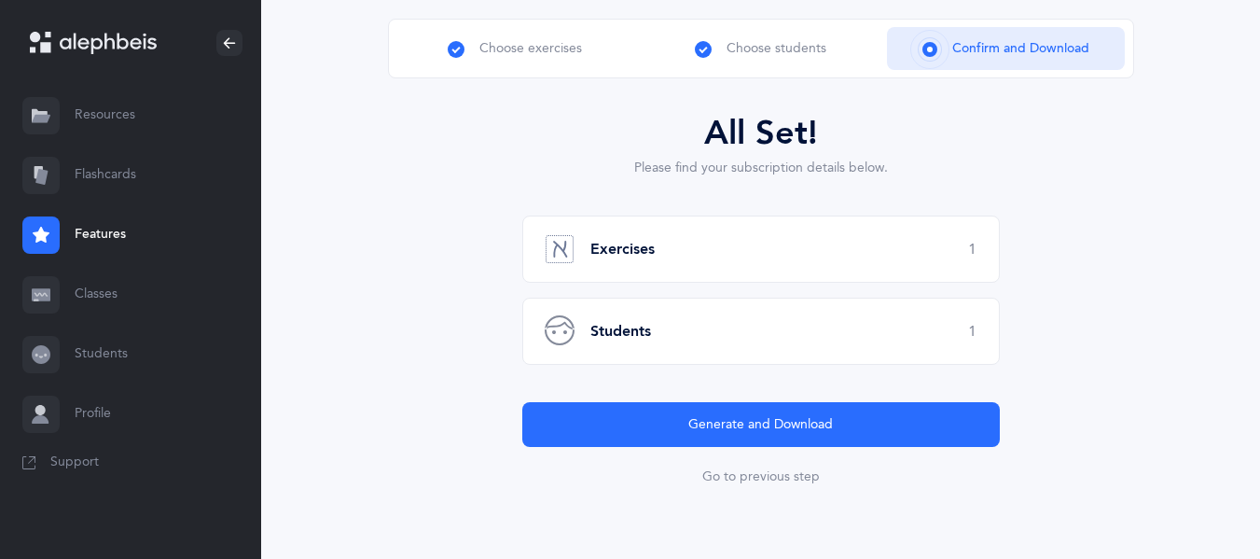  I want to click on b: Exercises, so click(622, 249).